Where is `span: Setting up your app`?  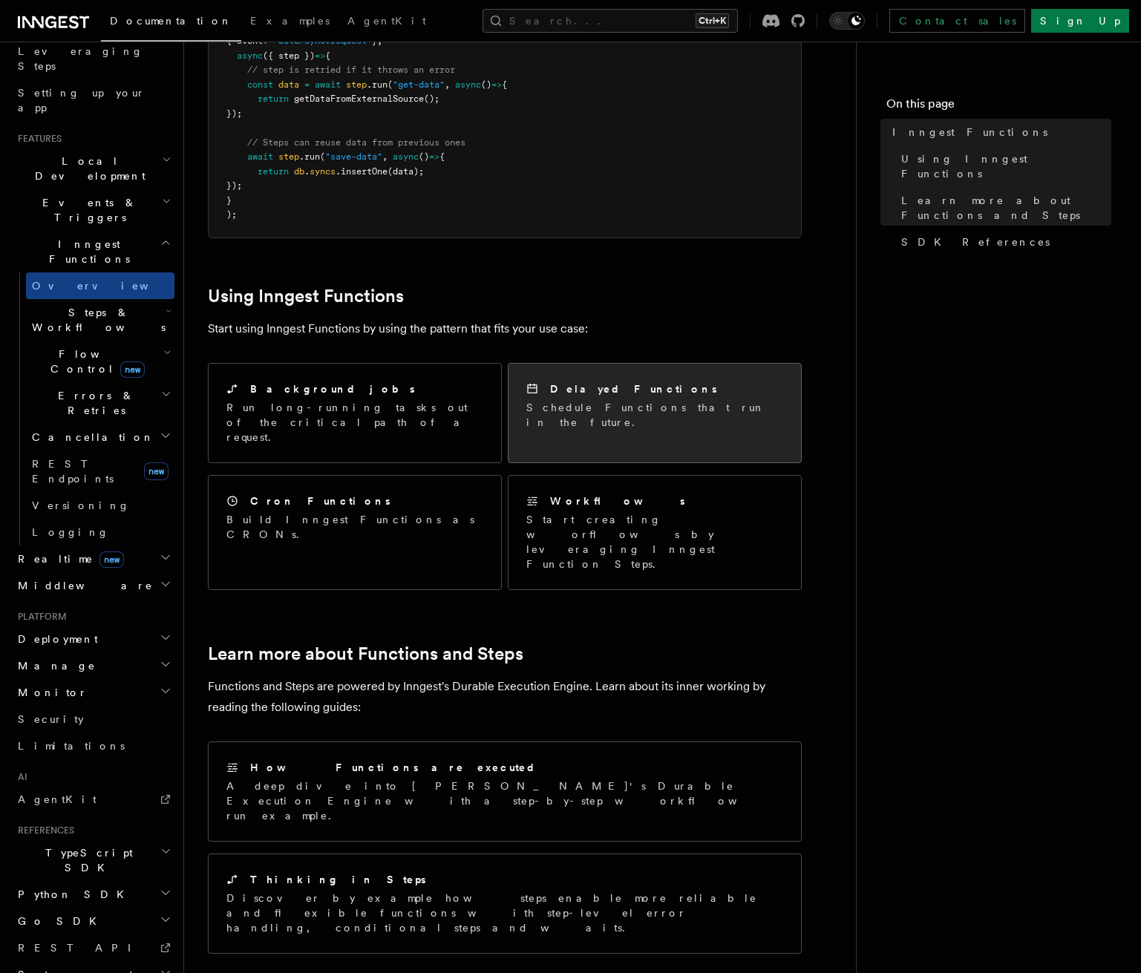
span: Setting up your app is located at coordinates (82, 100).